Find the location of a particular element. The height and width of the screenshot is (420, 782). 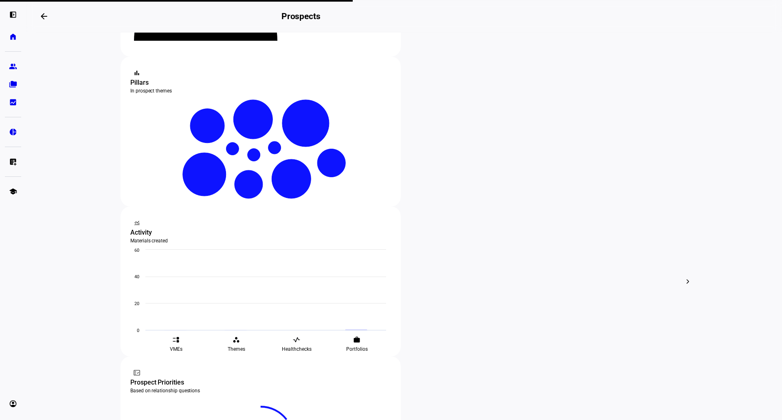

h2: Prospects is located at coordinates (301, 16).